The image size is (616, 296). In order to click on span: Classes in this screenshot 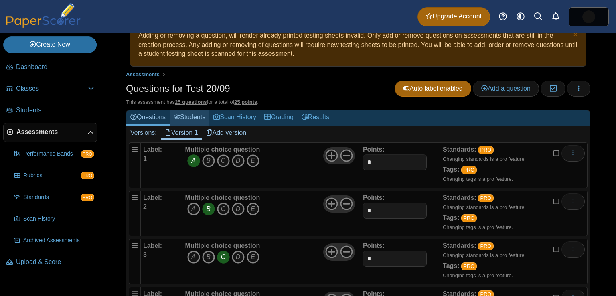, I will do `click(52, 89)`.